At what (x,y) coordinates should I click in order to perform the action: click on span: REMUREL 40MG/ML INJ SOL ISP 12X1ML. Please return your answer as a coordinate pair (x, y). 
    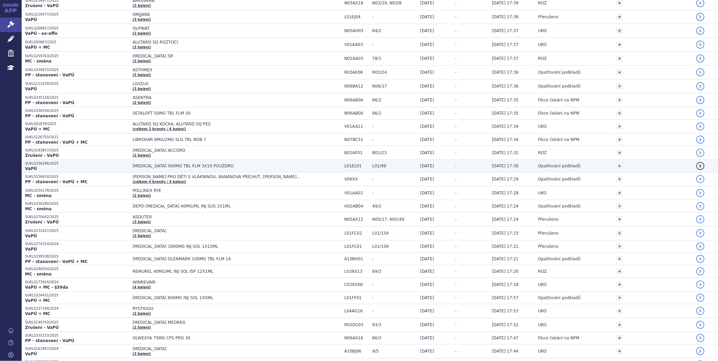
    Looking at the image, I should click on (217, 271).